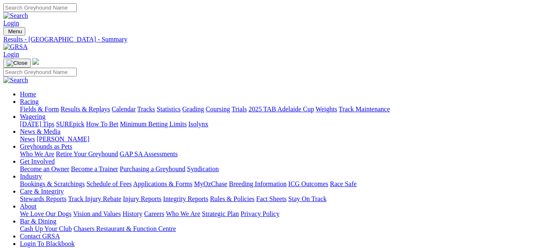  Describe the element at coordinates (28, 206) in the screenshot. I see `a: About` at that location.